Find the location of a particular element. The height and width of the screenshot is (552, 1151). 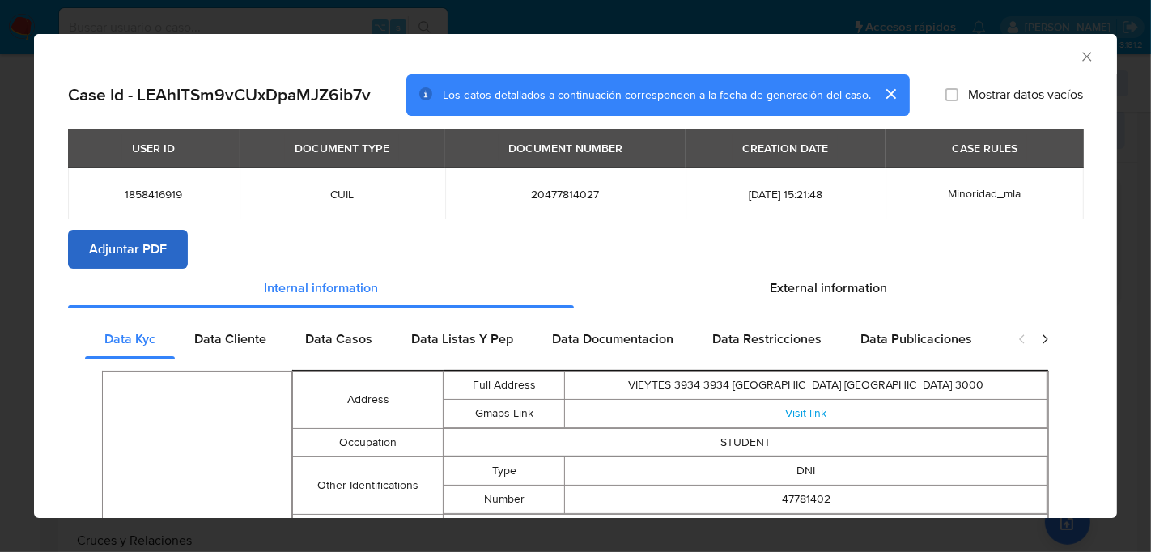

td: Other Identifications is located at coordinates (367, 485).